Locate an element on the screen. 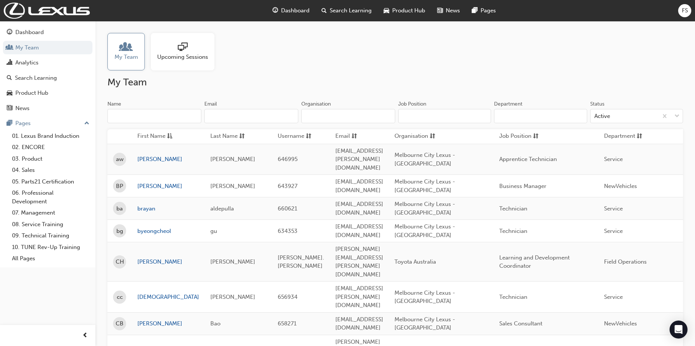 This screenshot has width=695, height=346. input: Organisation is located at coordinates (348, 116).